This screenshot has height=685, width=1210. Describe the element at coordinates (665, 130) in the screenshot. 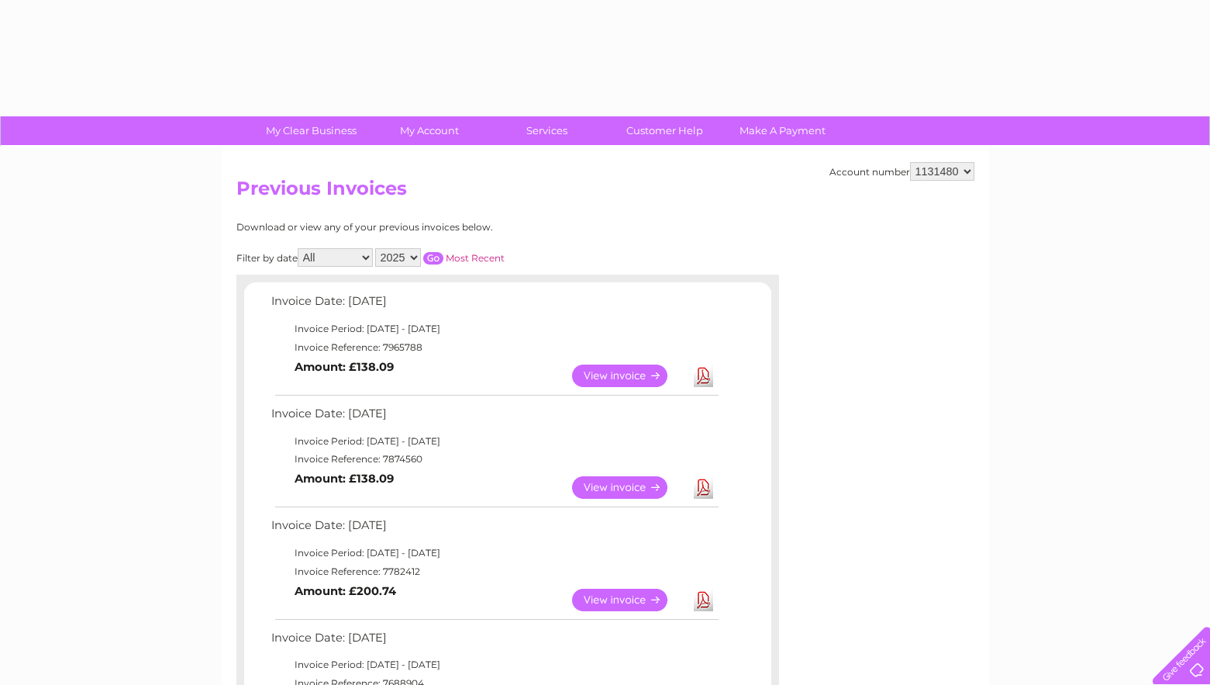

I see `a: Customer Help` at that location.